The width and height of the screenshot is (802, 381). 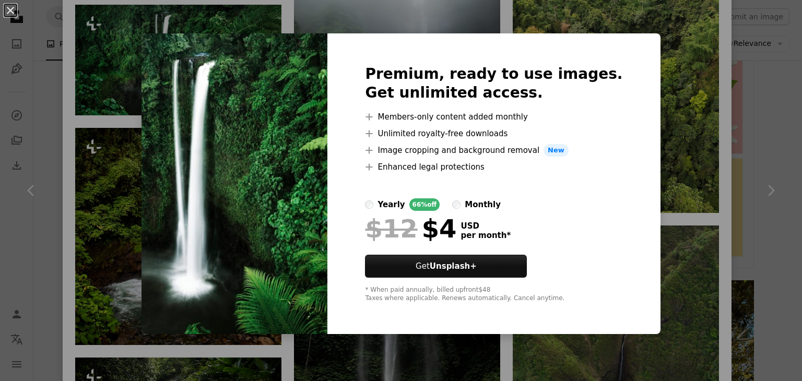 What do you see at coordinates (556, 150) in the screenshot?
I see `span: New` at bounding box center [556, 150].